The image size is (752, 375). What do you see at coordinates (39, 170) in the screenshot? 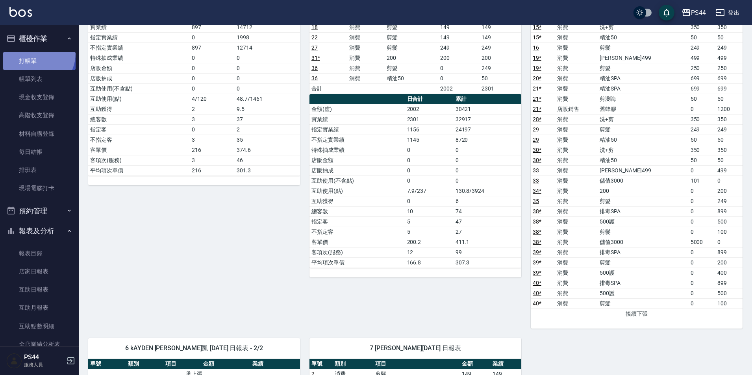
I see `a: 排班表` at bounding box center [39, 170].